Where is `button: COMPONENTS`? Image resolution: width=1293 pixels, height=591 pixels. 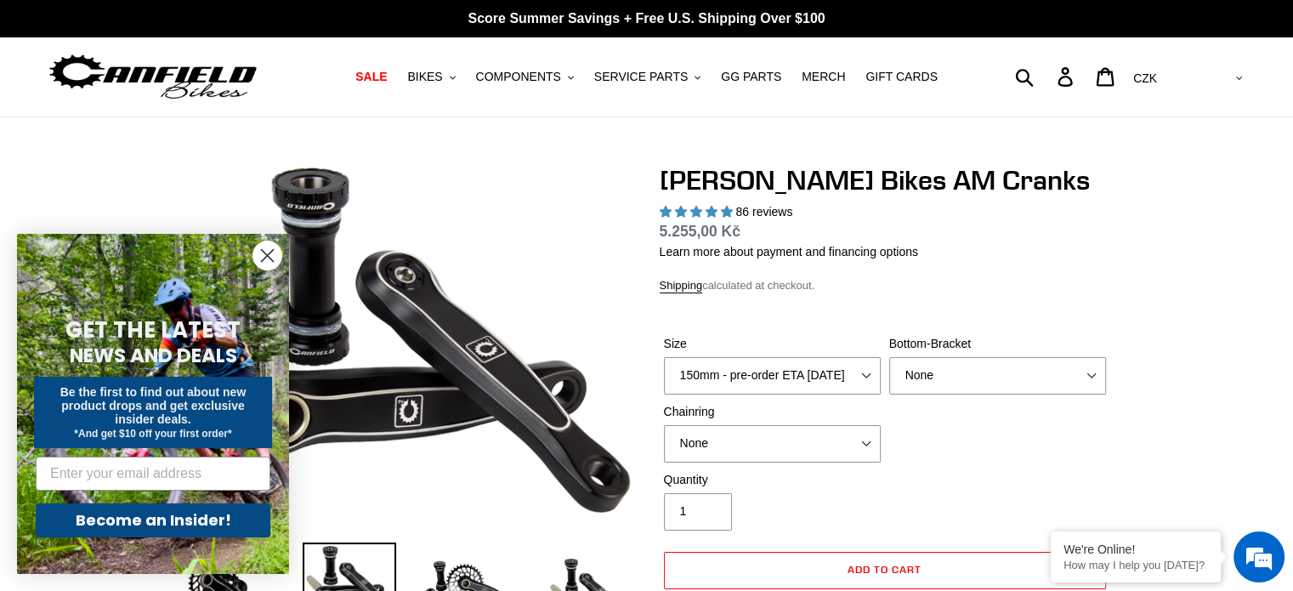
button: COMPONENTS is located at coordinates (524, 76).